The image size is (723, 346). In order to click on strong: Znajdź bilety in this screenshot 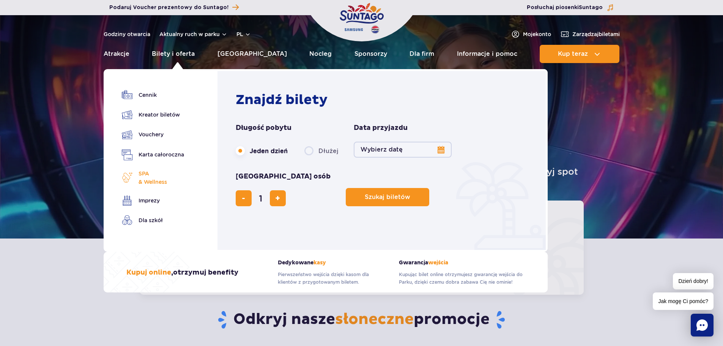, I will do `click(282, 100)`.